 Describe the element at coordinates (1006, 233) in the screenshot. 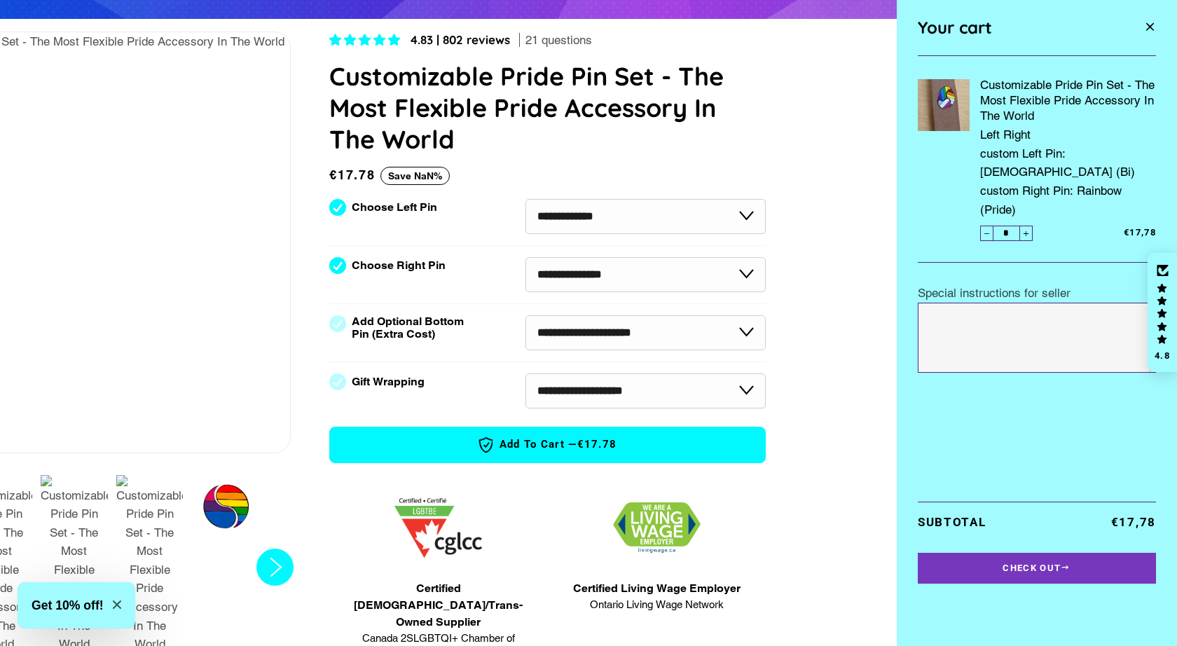

I see `input: quantity` at that location.